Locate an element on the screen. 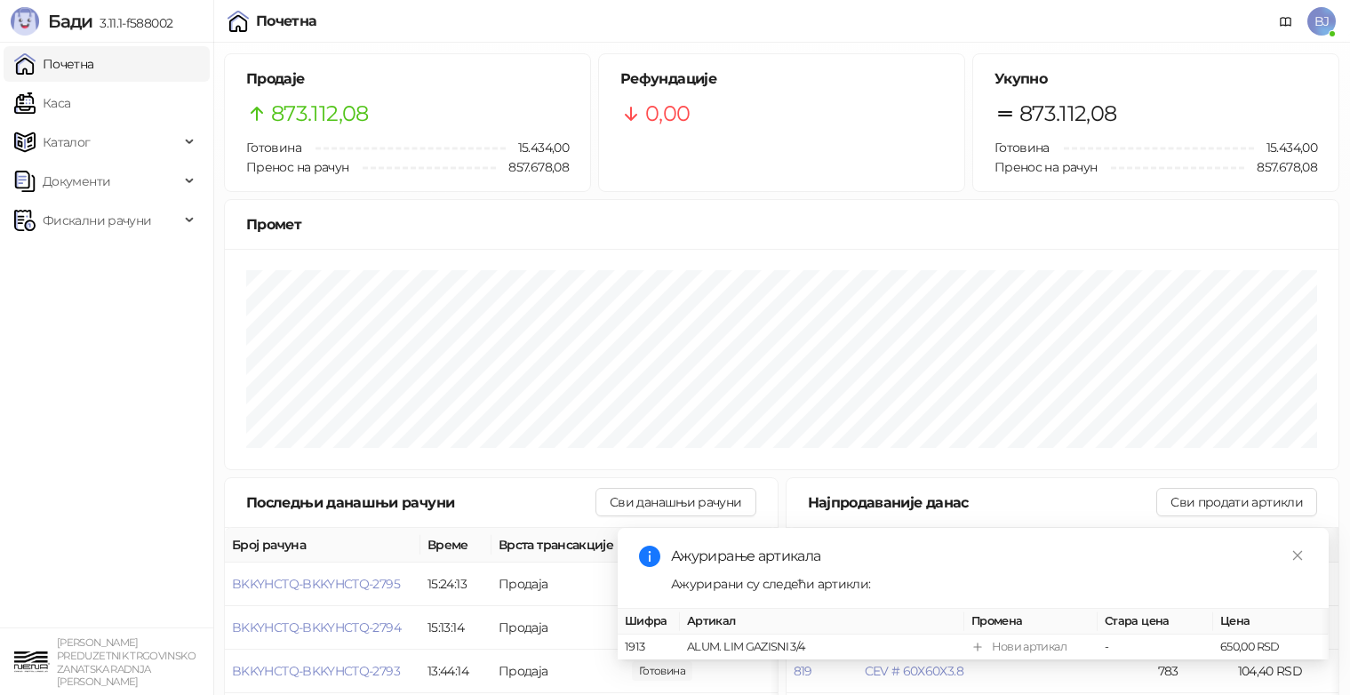  th: Број рачуна is located at coordinates (323, 545).